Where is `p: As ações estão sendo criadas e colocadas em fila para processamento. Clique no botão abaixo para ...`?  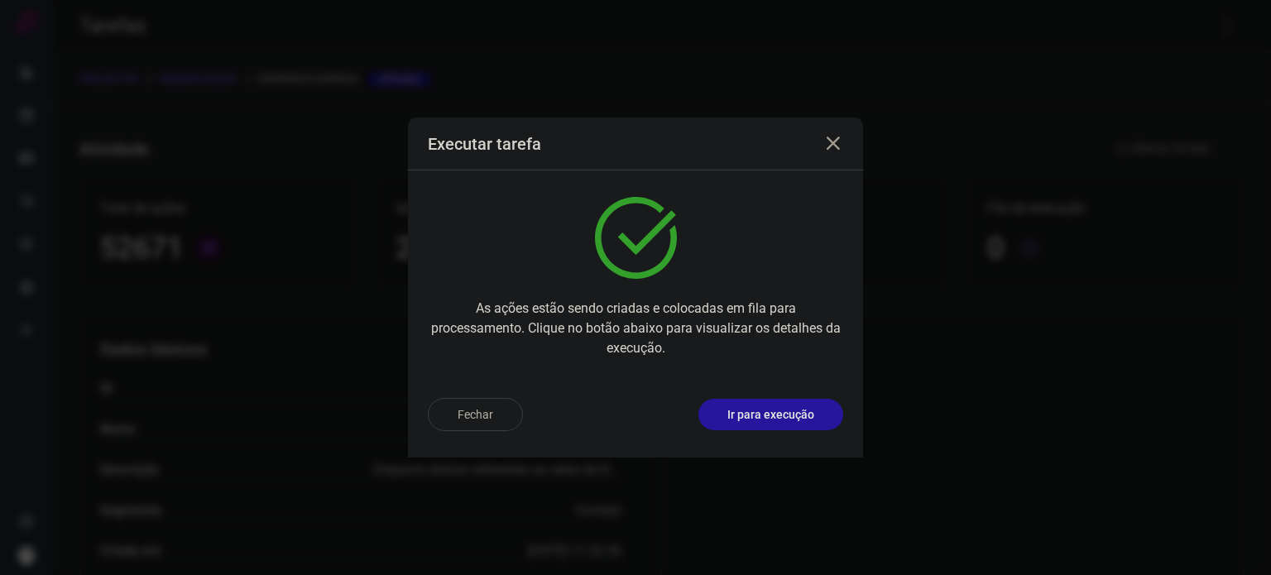 p: As ações estão sendo criadas e colocadas em fila para processamento. Clique no botão abaixo para ... is located at coordinates (635, 328).